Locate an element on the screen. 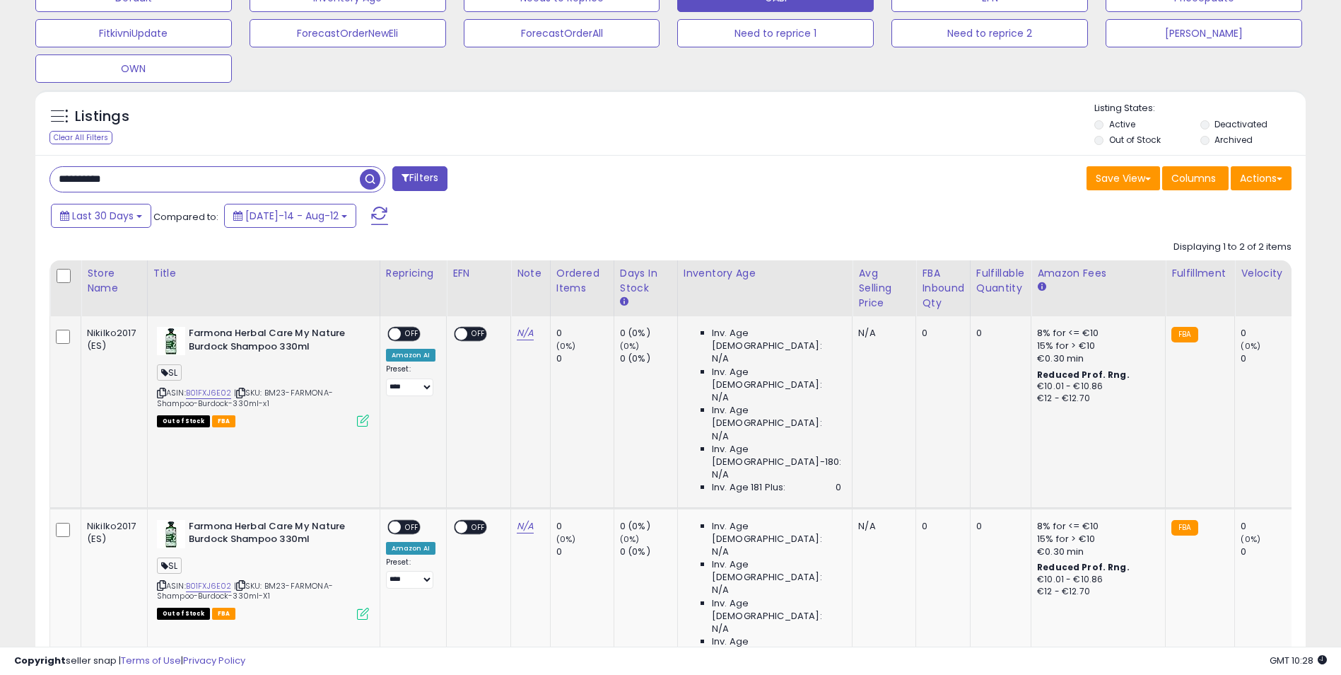 The height and width of the screenshot is (675, 1341). div: FBA inbound Qty is located at coordinates (943, 288).